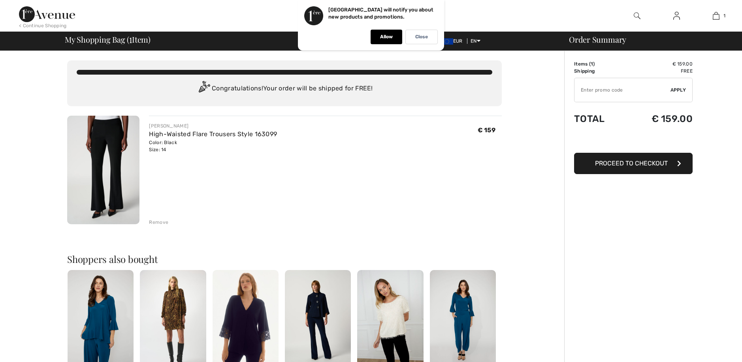 The image size is (742, 362). Describe the element at coordinates (284, 89) in the screenshot. I see `div: Congratulations! Your order will be shipped for FREE!` at that location.